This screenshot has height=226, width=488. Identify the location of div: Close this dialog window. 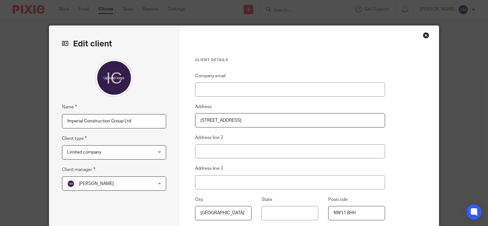
(426, 35).